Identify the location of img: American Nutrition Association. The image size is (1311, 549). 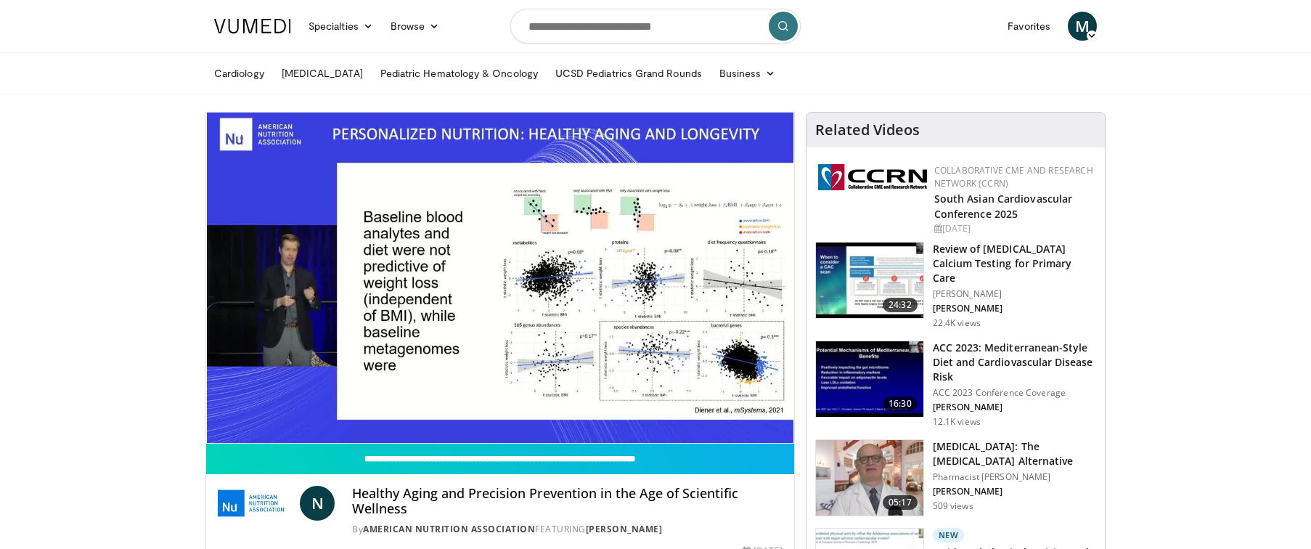
(256, 503).